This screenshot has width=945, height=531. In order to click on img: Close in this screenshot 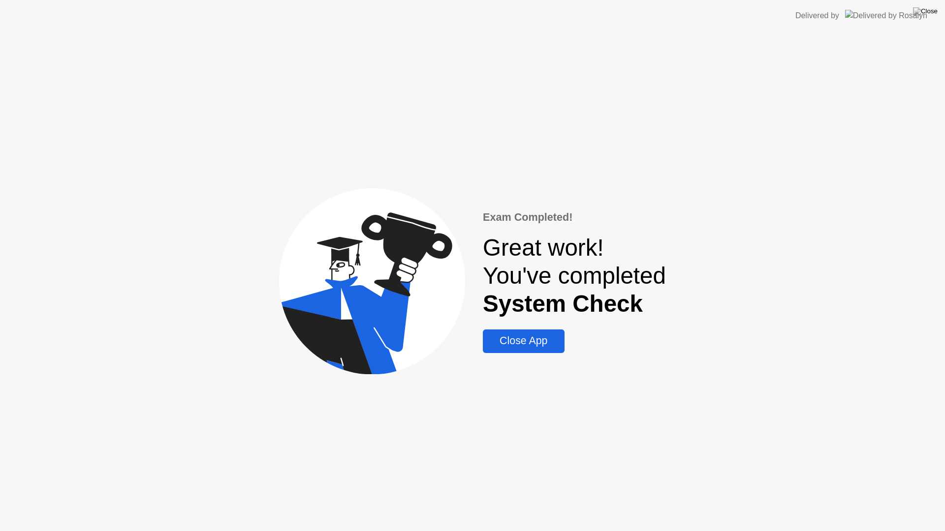, I will do `click(925, 11)`.